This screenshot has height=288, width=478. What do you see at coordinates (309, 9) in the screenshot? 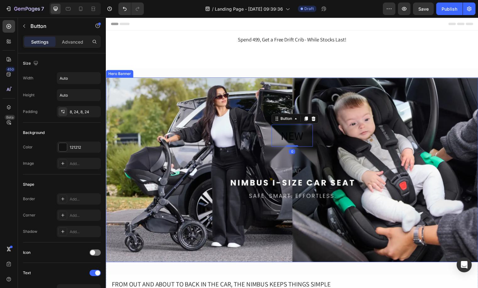
I see `span: Draft` at bounding box center [309, 9].